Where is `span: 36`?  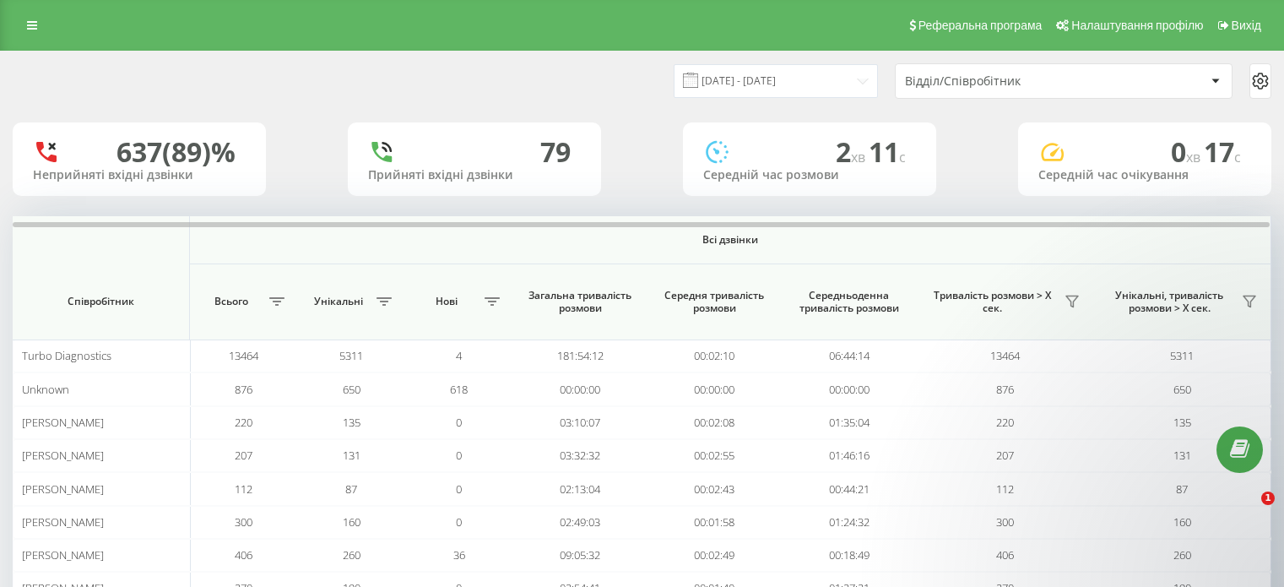
span: 36 is located at coordinates (459, 555).